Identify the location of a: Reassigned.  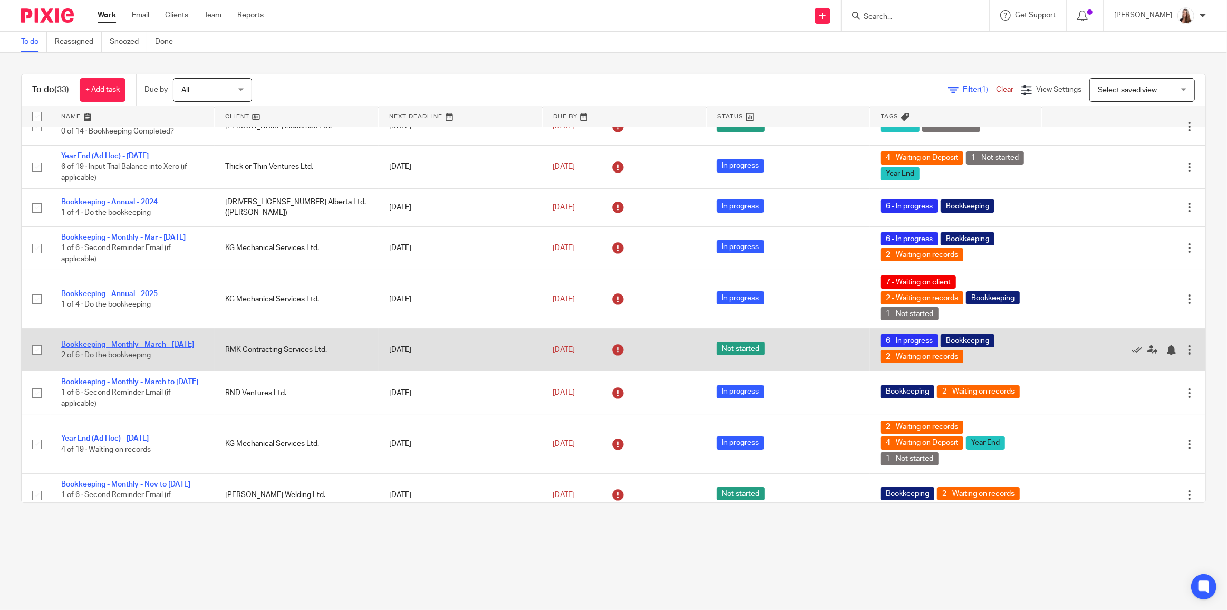
(78, 42).